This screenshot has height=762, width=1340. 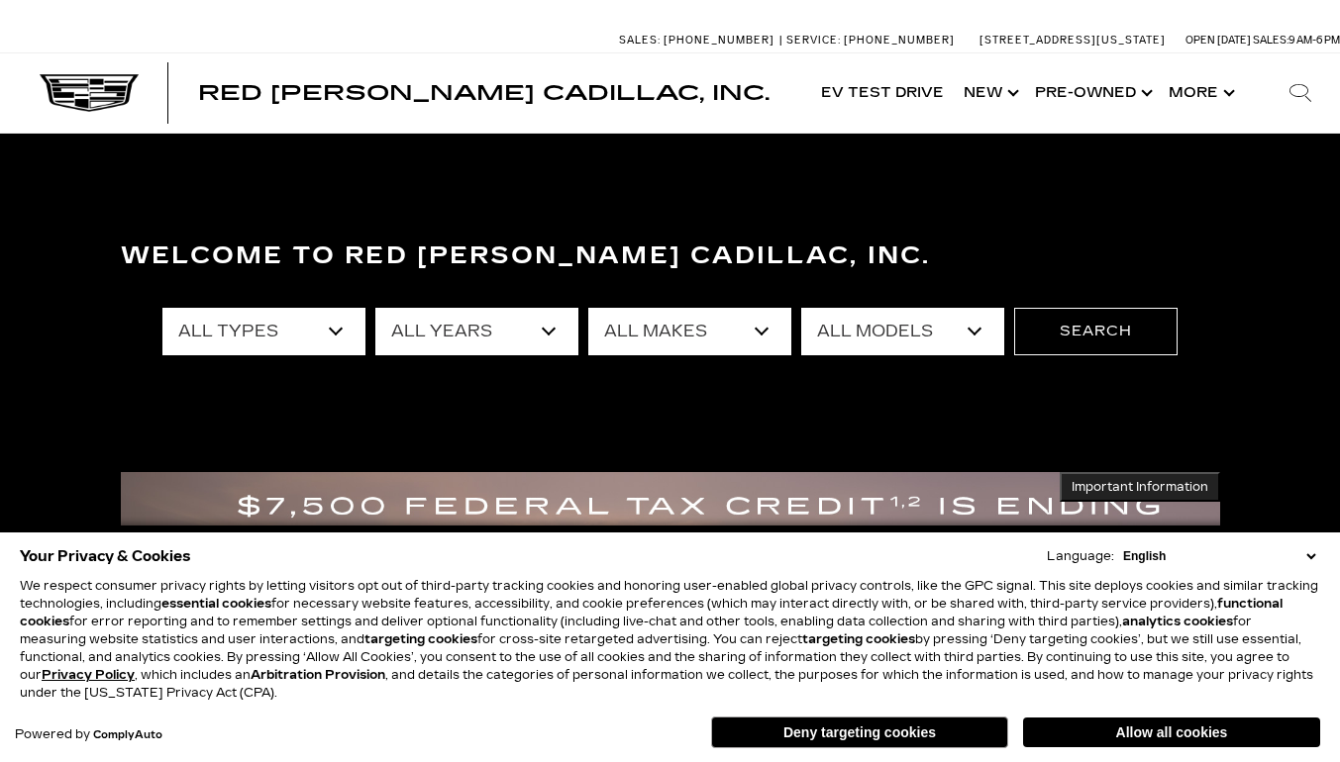 I want to click on a: New, so click(x=989, y=93).